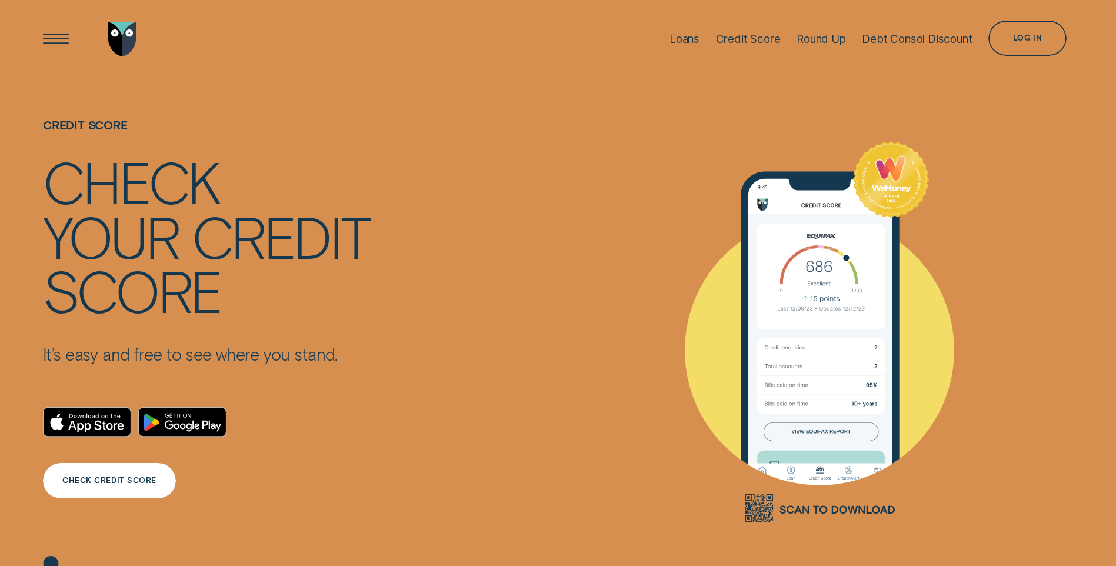  What do you see at coordinates (206, 136) in the screenshot?
I see `h1: Credit Score` at bounding box center [206, 136].